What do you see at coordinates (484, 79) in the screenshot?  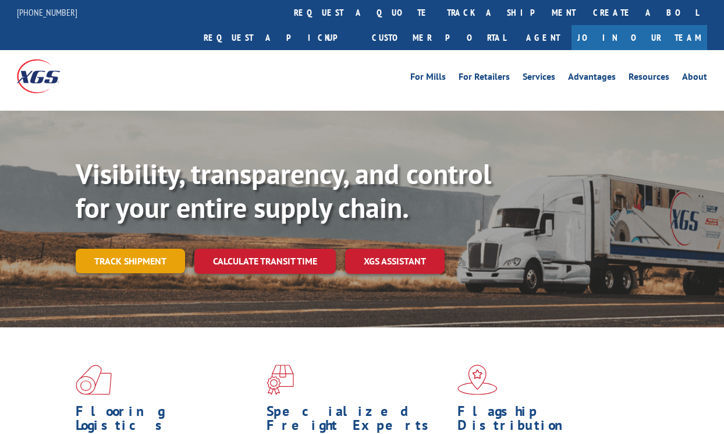 I see `a: For Retailers` at bounding box center [484, 79].